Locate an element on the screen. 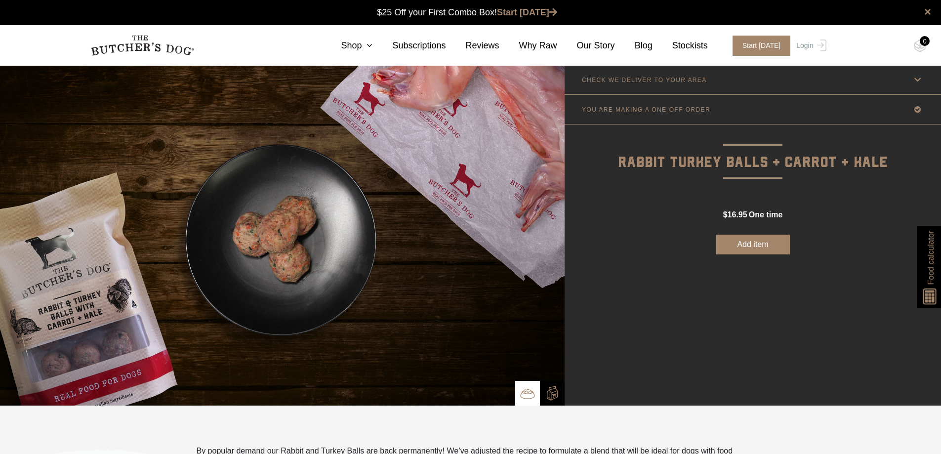 The height and width of the screenshot is (454, 941). a: Why Raw is located at coordinates (528, 45).